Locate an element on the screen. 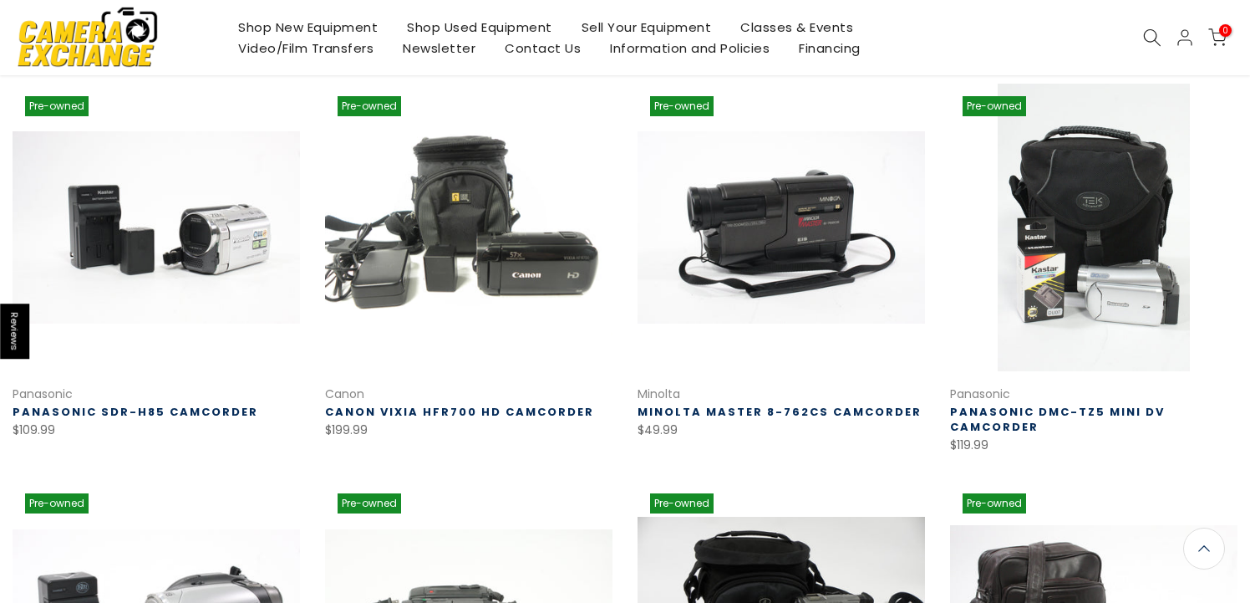 This screenshot has width=1250, height=603. a: Canon is located at coordinates (344, 394).